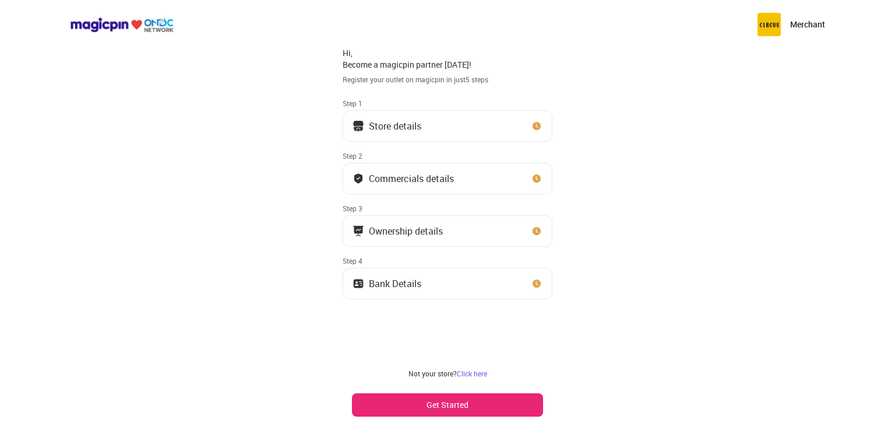  What do you see at coordinates (472, 373) in the screenshot?
I see `a: Click here` at bounding box center [472, 373].